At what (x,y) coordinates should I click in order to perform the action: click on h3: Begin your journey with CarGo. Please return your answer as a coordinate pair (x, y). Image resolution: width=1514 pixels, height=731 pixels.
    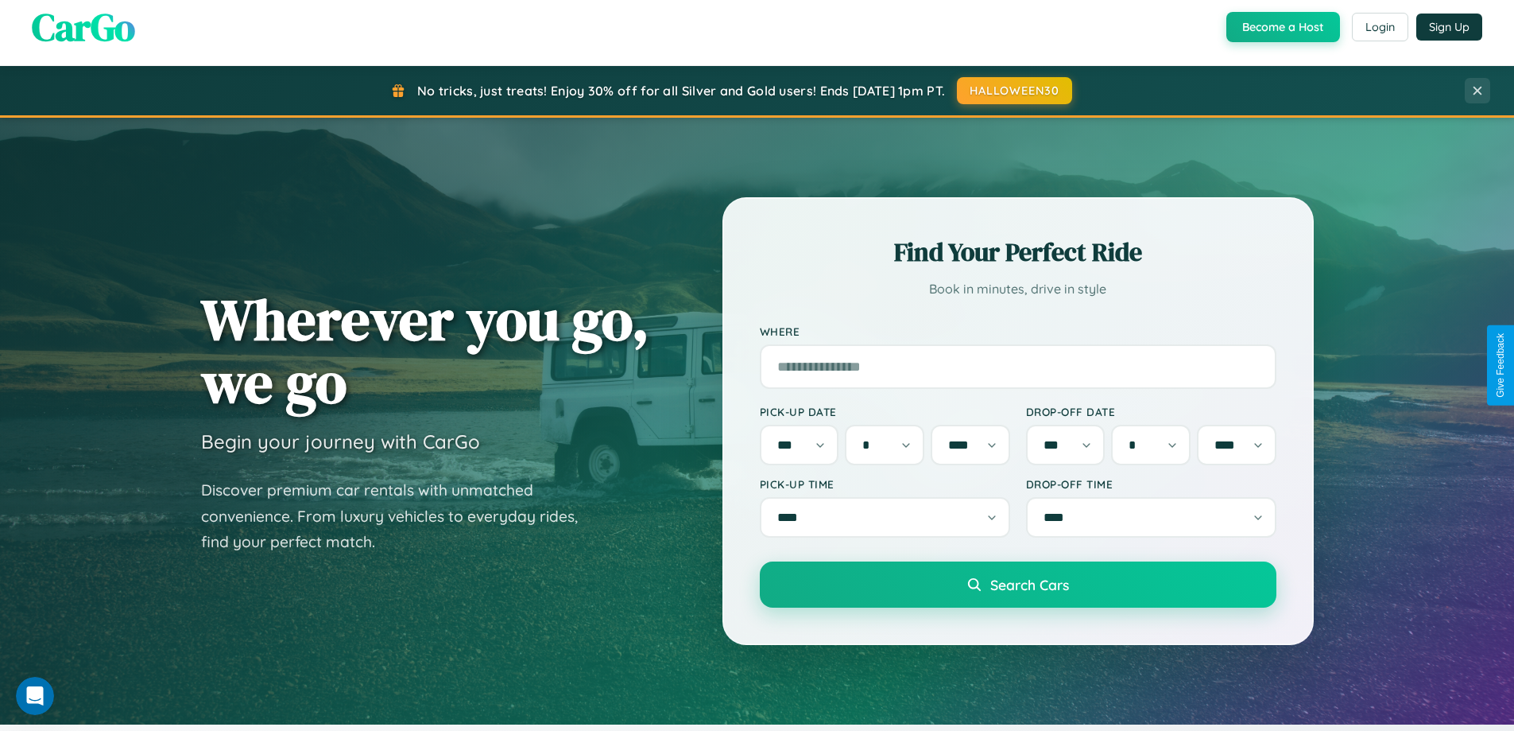
    Looking at the image, I should click on (340, 441).